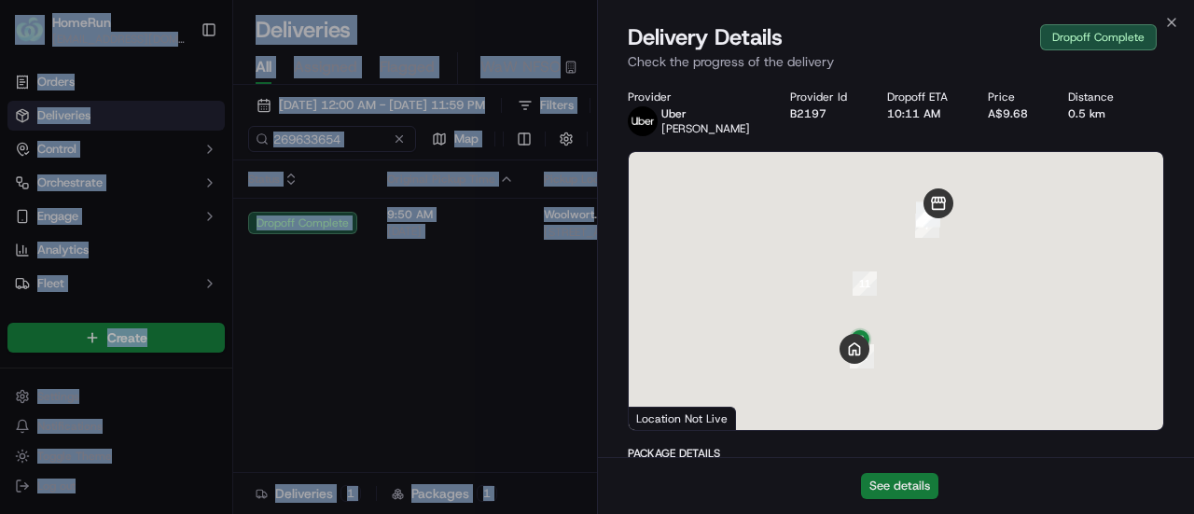 The height and width of the screenshot is (514, 1194). What do you see at coordinates (705, 37) in the screenshot?
I see `span: Delivery Details` at bounding box center [705, 37].